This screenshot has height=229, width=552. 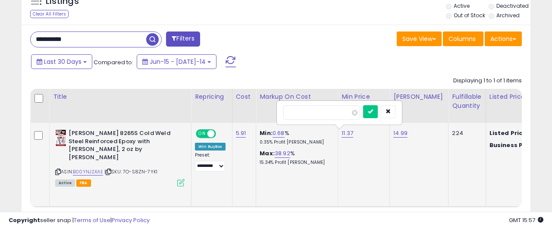 I want to click on div: Preset:, so click(x=210, y=162).